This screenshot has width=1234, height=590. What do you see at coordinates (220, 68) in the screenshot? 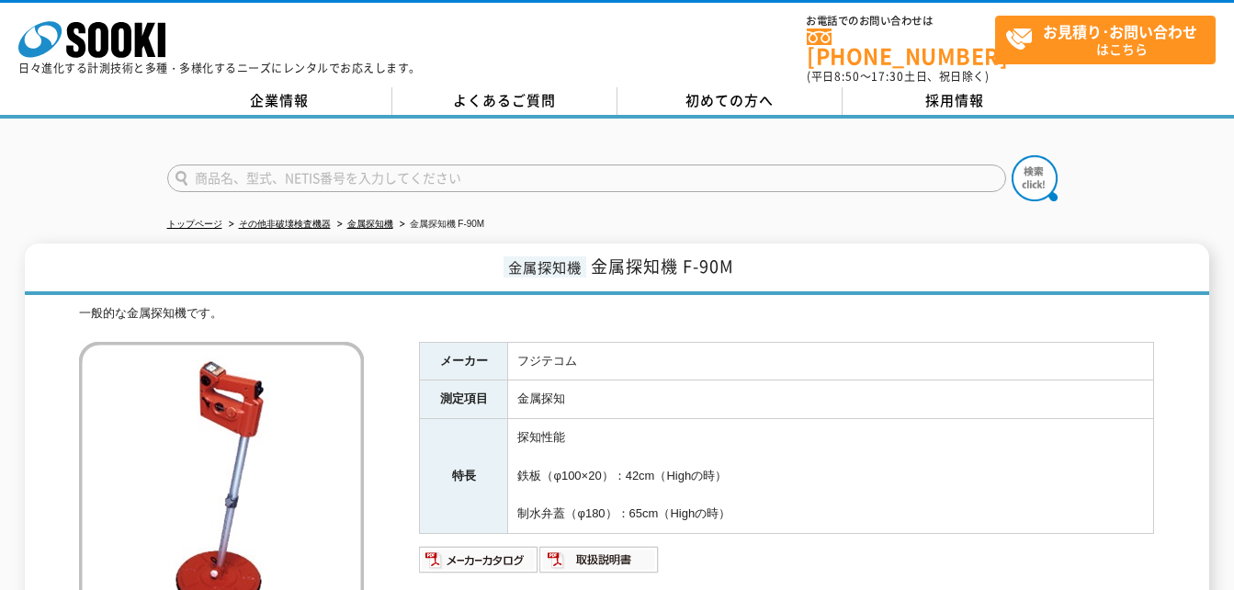
I see `p: 日々進化する計測技術と多種・多様化するニーズにレンタルでお応えします。` at bounding box center [220, 68].